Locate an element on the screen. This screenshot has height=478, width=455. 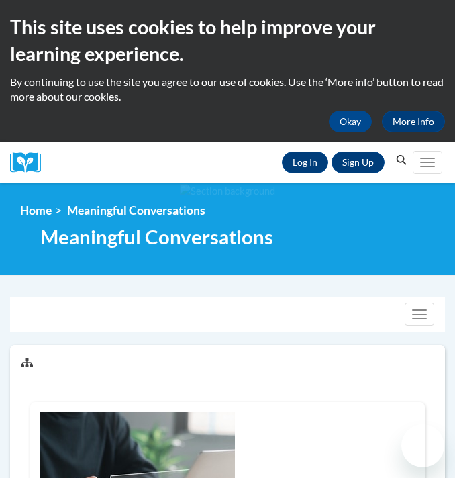
a: Register is located at coordinates (358, 162).